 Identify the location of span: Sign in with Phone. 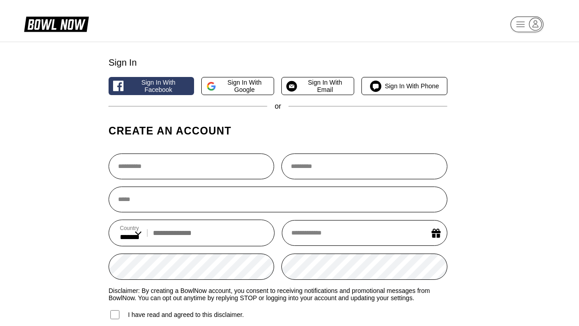
(412, 86).